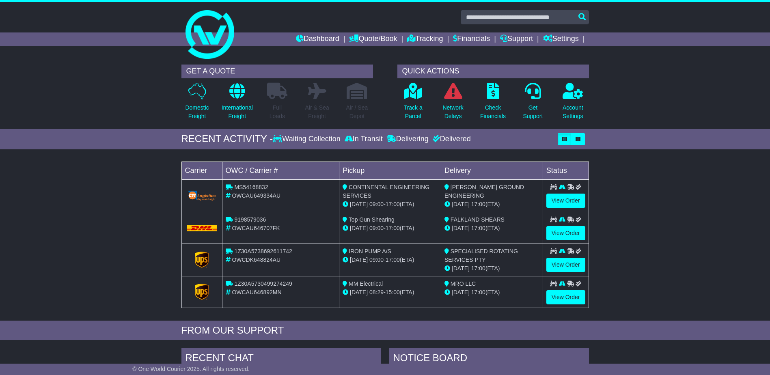  Describe the element at coordinates (280, 170) in the screenshot. I see `td: OWC / Carrier #` at that location.